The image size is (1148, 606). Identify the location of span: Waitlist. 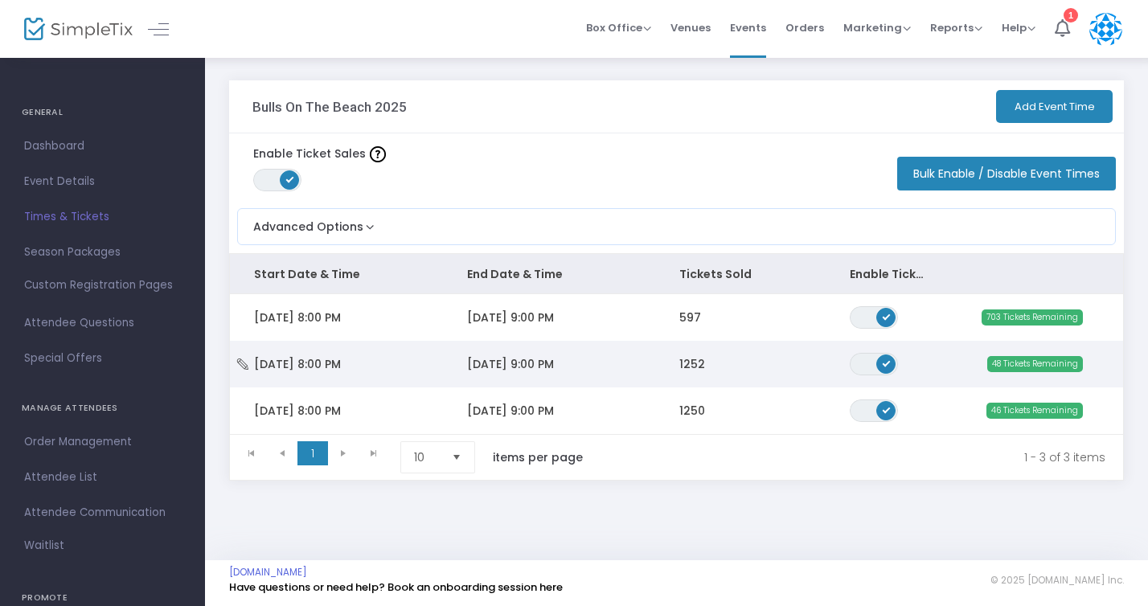
(44, 546).